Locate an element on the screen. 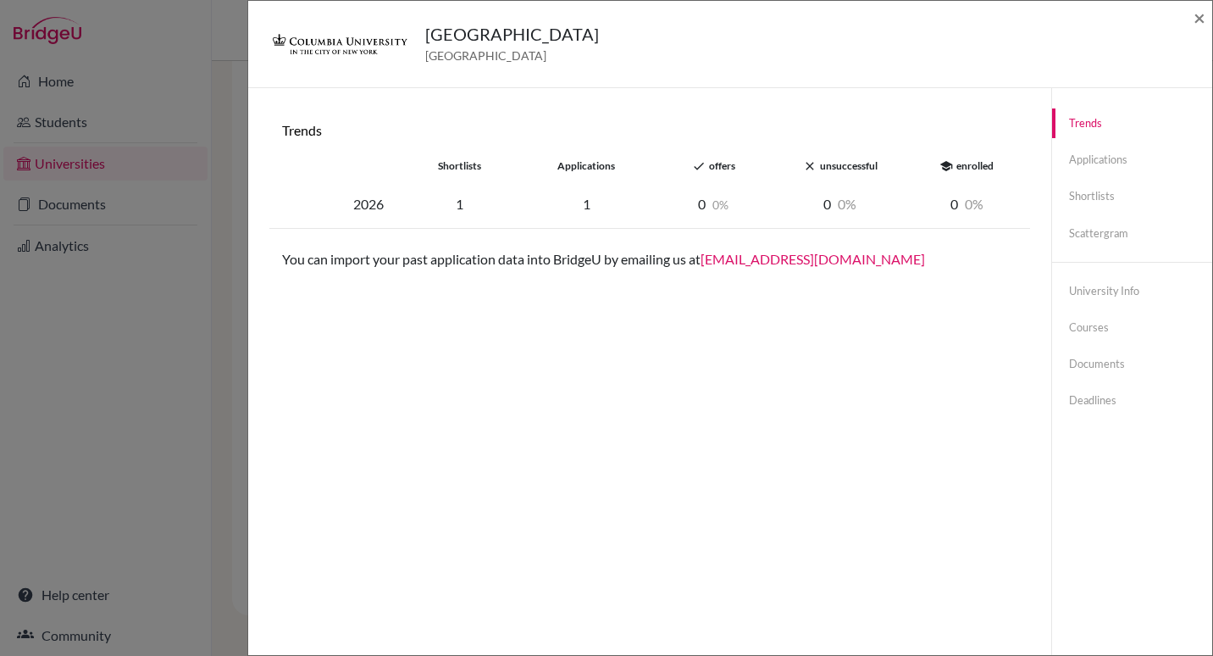 The image size is (1213, 656). a: Documents is located at coordinates (1132, 363).